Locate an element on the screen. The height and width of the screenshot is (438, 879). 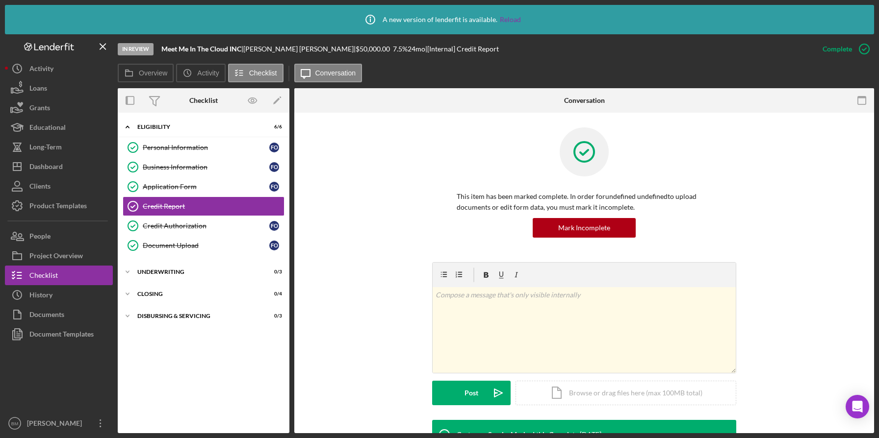
button: Documents is located at coordinates (59, 315).